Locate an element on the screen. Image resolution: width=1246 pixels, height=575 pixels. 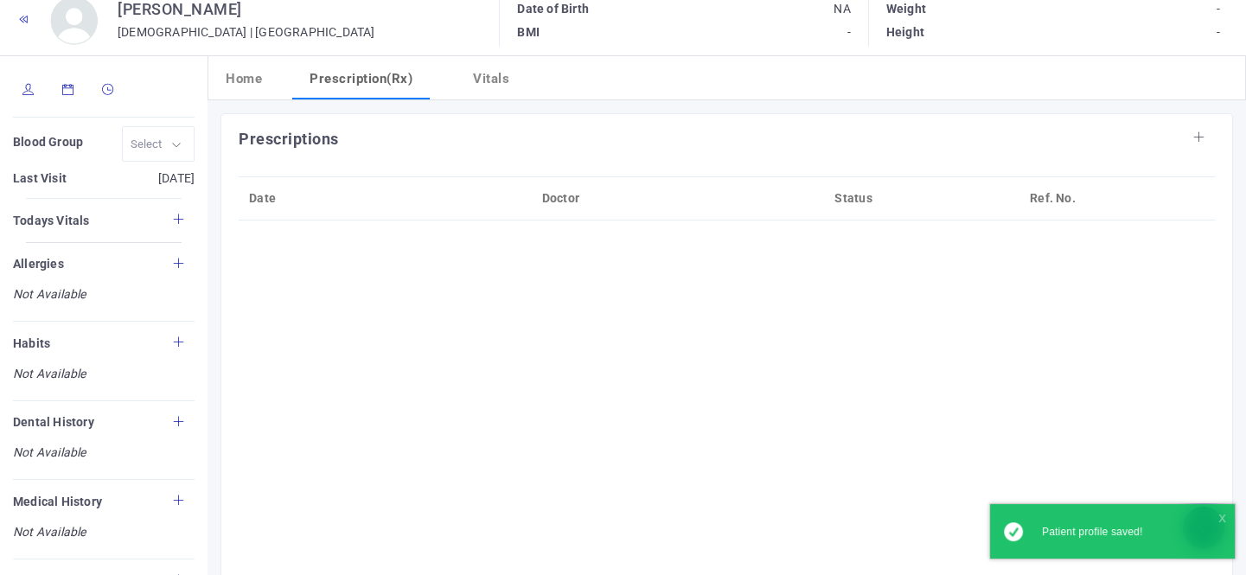
b: Medical History is located at coordinates (57, 502).